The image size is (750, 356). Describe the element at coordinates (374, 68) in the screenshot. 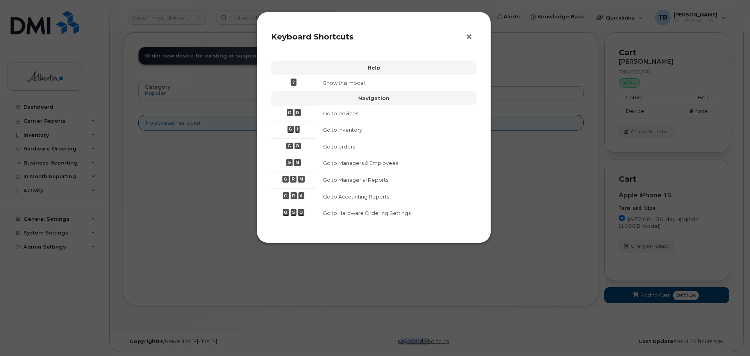

I see `th: Help` at that location.